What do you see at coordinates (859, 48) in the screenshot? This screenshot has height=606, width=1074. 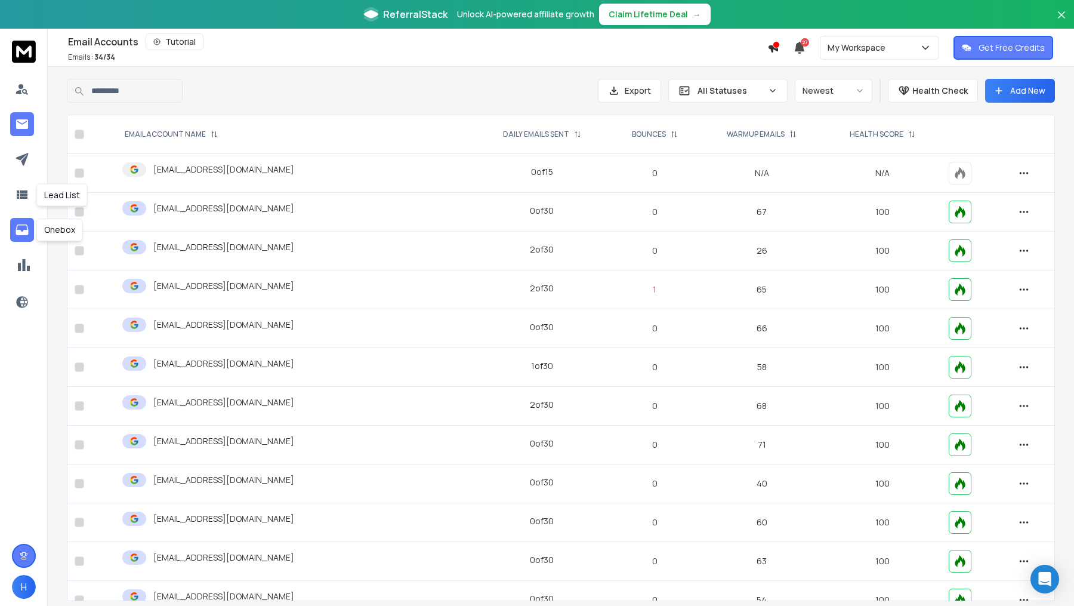 I see `p: My Workspace` at bounding box center [859, 48].